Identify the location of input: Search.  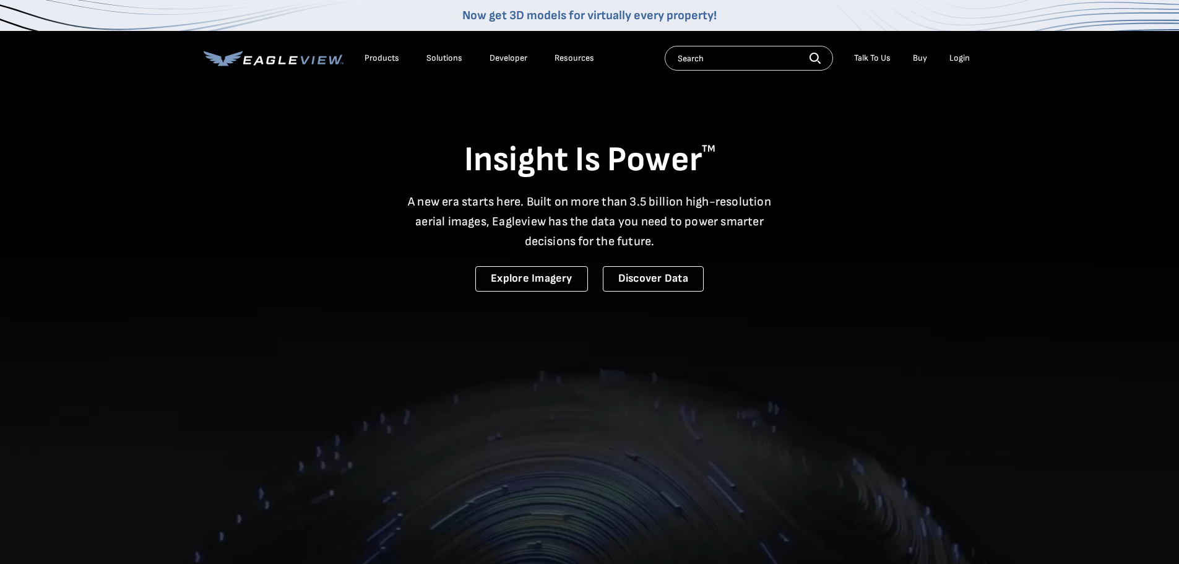
(749, 58).